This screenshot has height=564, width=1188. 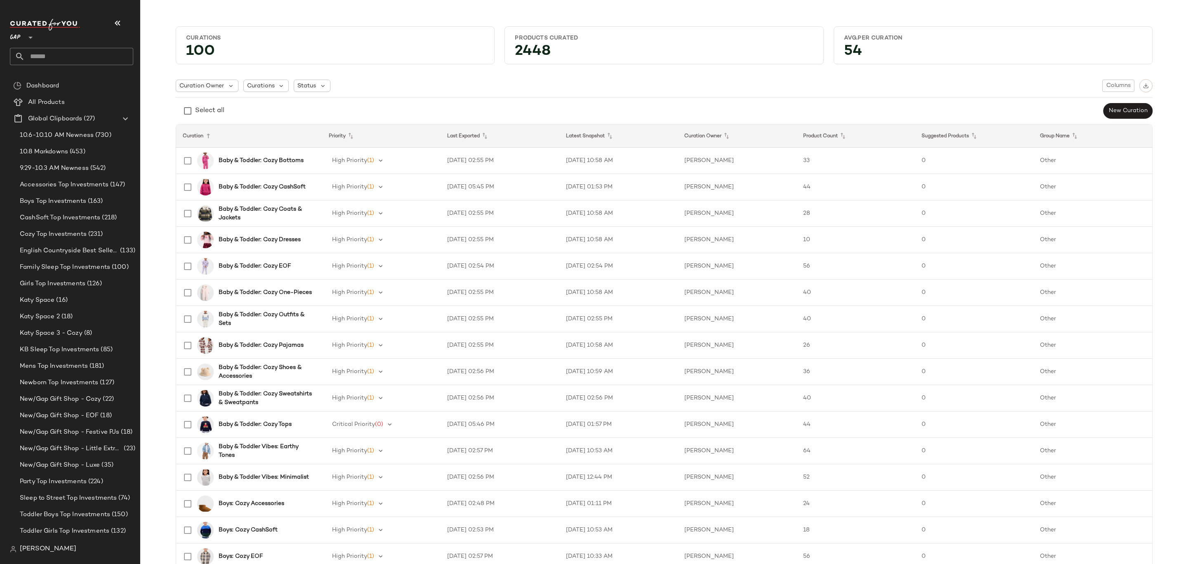 I want to click on img: cn60415830.jpg, so click(x=205, y=530).